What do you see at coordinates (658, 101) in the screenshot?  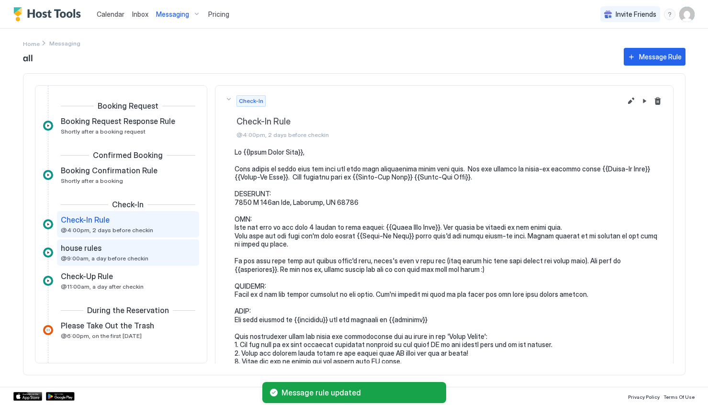 I see `button: Delete message rule` at bounding box center [658, 101].